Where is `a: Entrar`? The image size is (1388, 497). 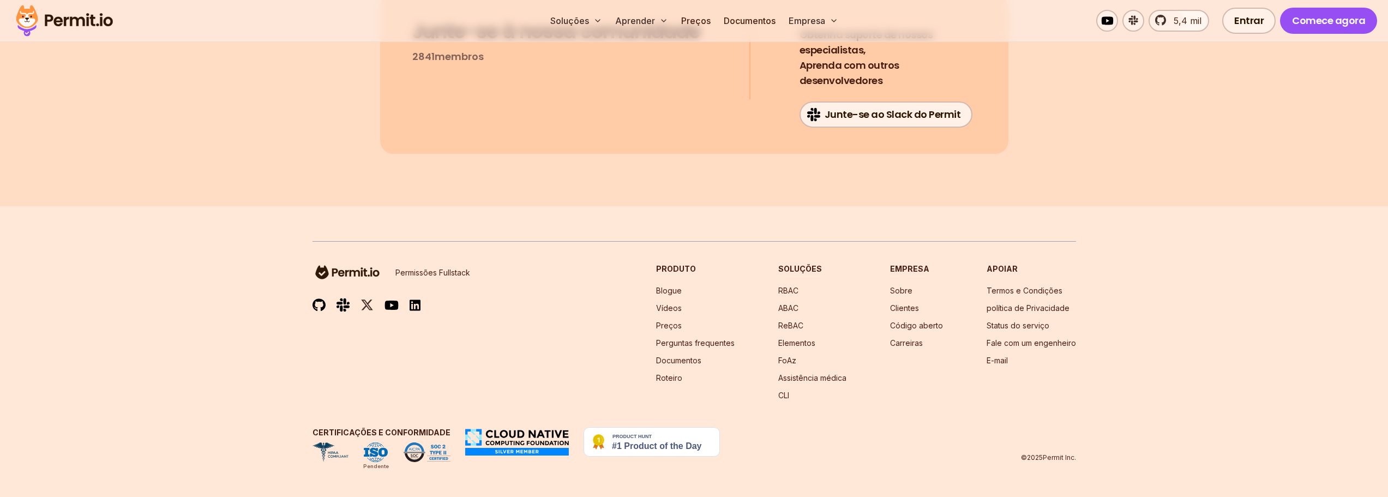
a: Entrar is located at coordinates (1249, 21).